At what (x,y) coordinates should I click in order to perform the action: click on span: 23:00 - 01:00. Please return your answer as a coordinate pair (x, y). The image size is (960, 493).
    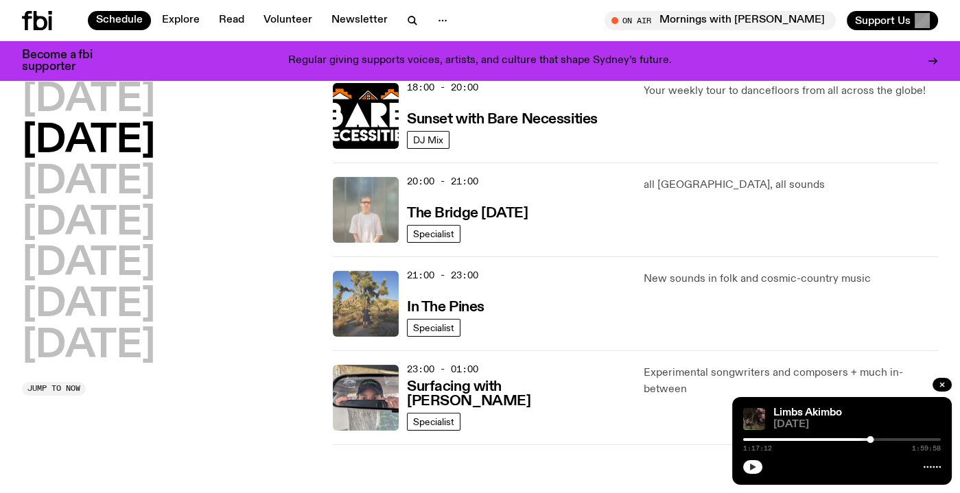
    Looking at the image, I should click on (442, 369).